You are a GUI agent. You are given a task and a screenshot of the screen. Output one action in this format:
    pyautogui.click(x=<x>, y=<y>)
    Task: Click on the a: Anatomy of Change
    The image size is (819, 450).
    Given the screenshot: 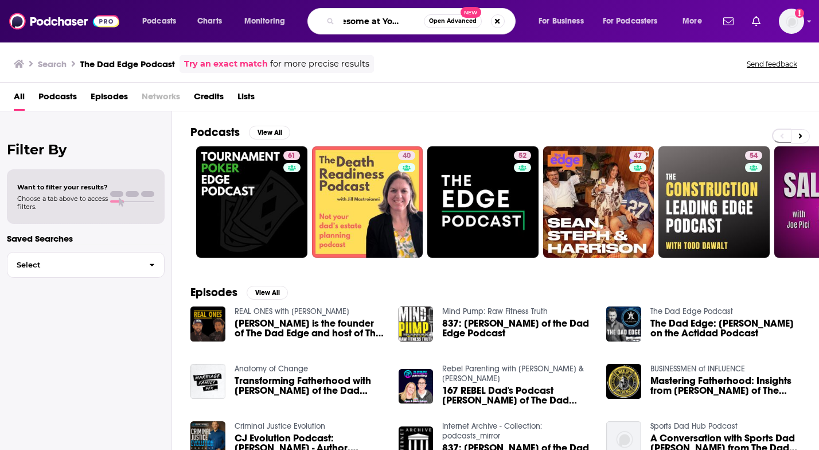 What is the action you would take?
    pyautogui.click(x=271, y=368)
    